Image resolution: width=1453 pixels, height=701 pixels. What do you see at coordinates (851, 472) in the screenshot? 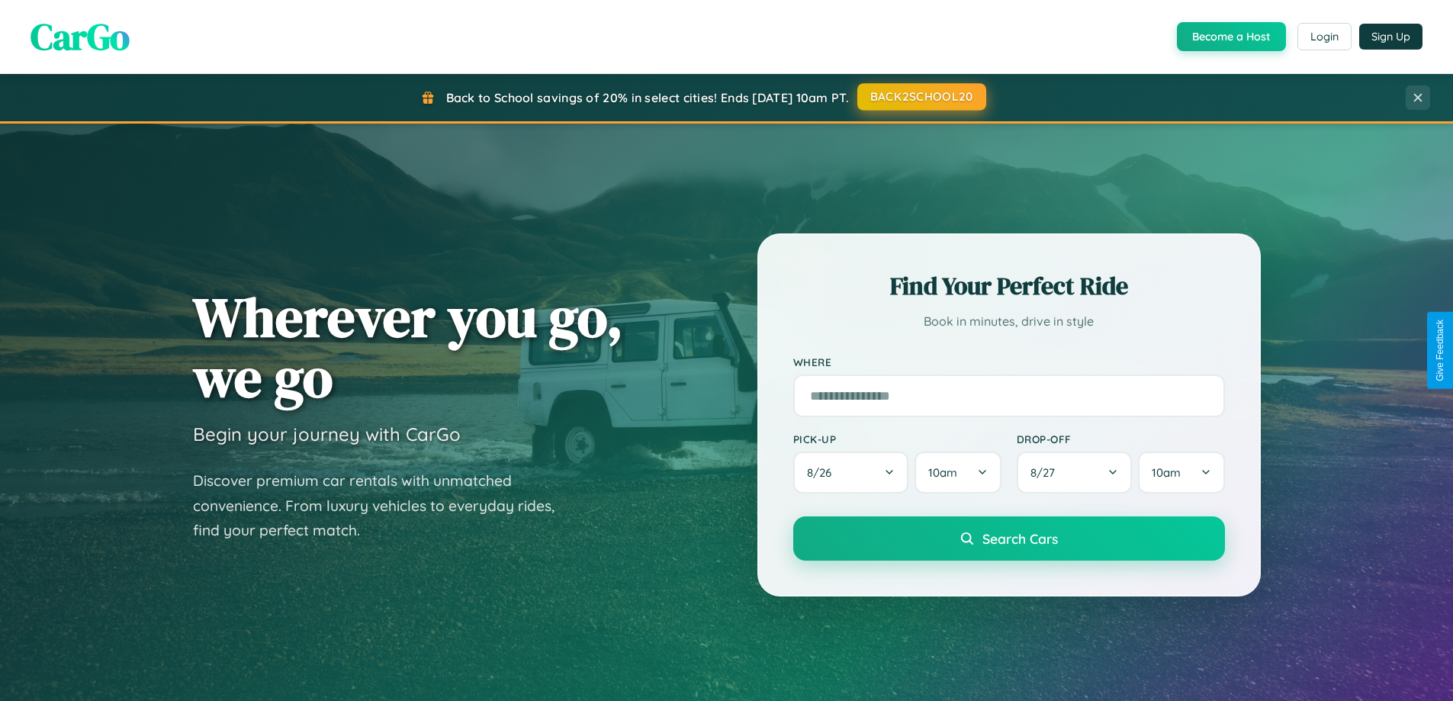
I see `button: 8/26` at bounding box center [851, 472].